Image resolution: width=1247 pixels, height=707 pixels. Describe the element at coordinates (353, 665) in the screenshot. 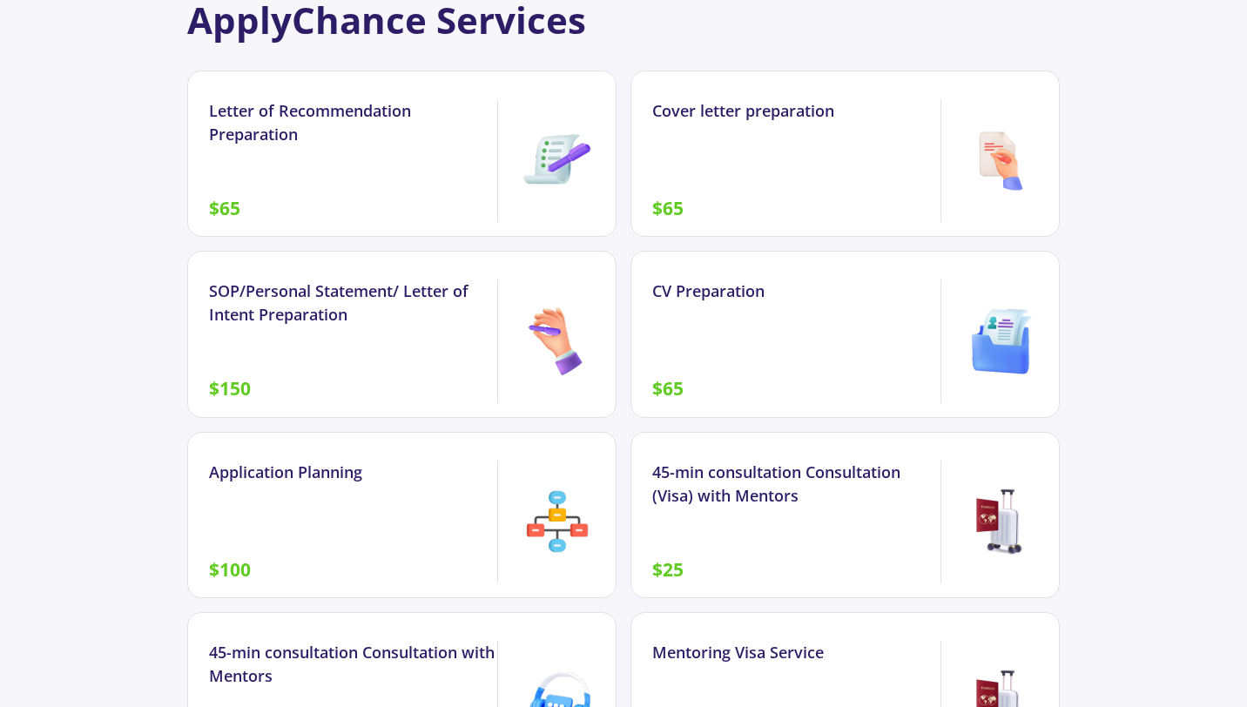

I see `div: 45-min consultation Consultation with Mentors` at that location.